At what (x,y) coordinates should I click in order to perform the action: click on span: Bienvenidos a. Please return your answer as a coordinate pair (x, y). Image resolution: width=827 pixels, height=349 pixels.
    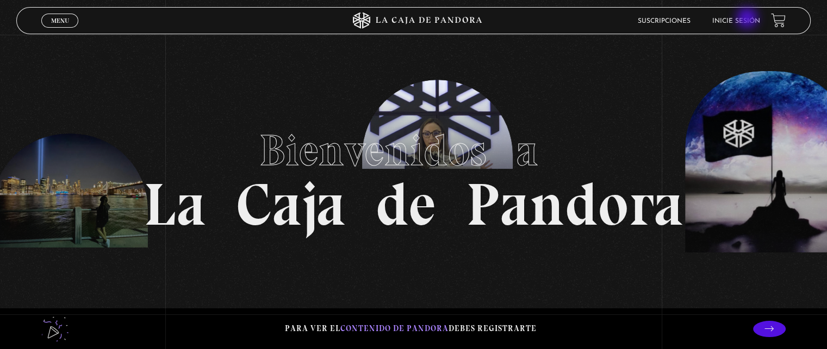
    Looking at the image, I should click on (414, 151).